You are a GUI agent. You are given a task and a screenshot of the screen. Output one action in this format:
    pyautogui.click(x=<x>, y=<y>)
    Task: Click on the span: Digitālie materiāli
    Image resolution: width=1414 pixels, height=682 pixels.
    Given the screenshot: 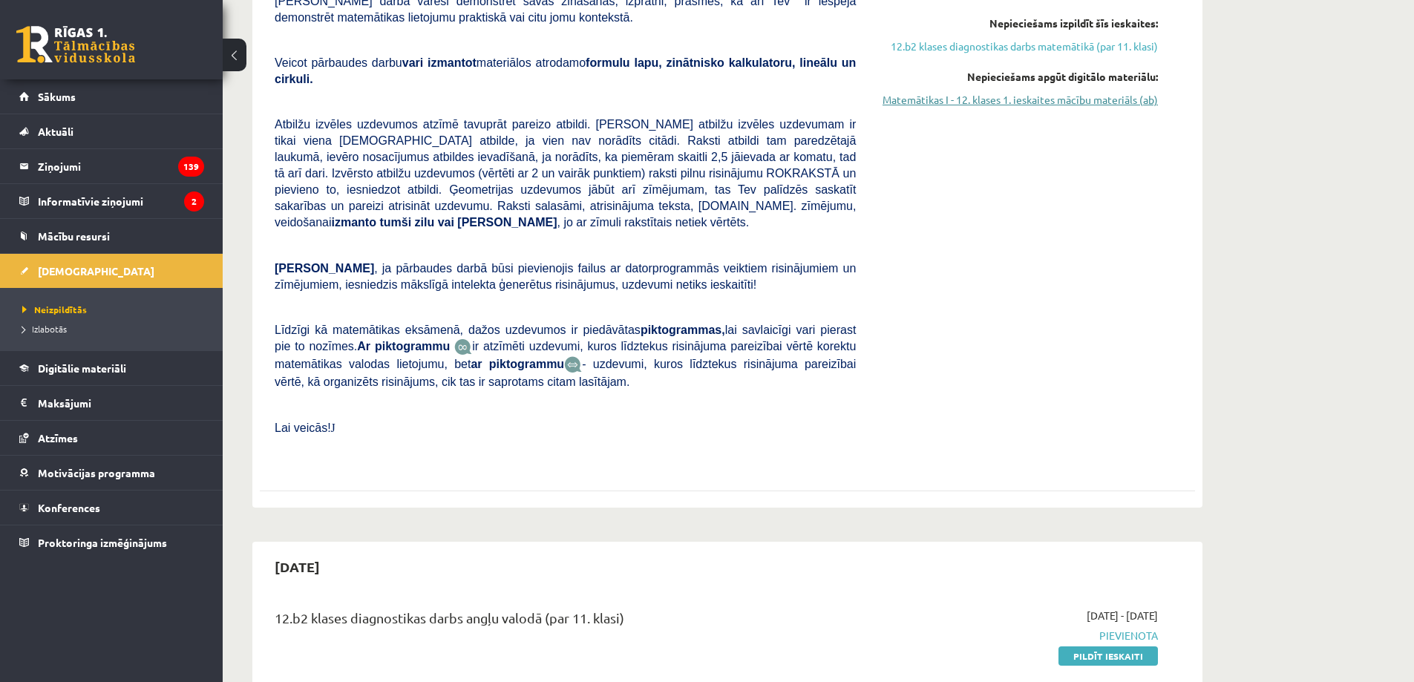 What is the action you would take?
    pyautogui.click(x=82, y=368)
    